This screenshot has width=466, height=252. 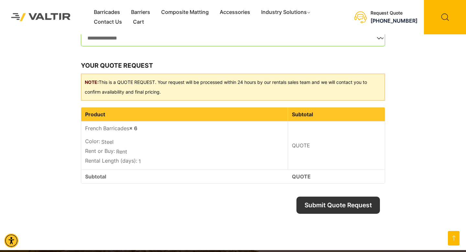 What do you see at coordinates (107, 12) in the screenshot?
I see `a: Barricades` at bounding box center [107, 12].